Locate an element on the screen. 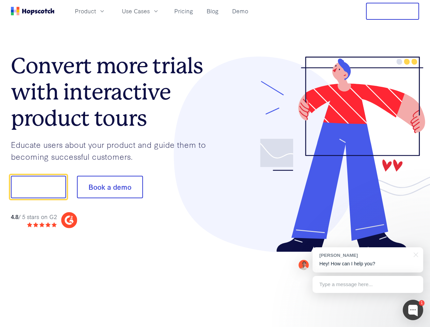 Image resolution: width=430 pixels, height=327 pixels. a: Pricing is located at coordinates (183, 11).